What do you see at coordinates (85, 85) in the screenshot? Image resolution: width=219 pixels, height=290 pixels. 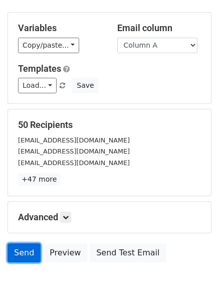 I see `button: Save` at bounding box center [85, 85].